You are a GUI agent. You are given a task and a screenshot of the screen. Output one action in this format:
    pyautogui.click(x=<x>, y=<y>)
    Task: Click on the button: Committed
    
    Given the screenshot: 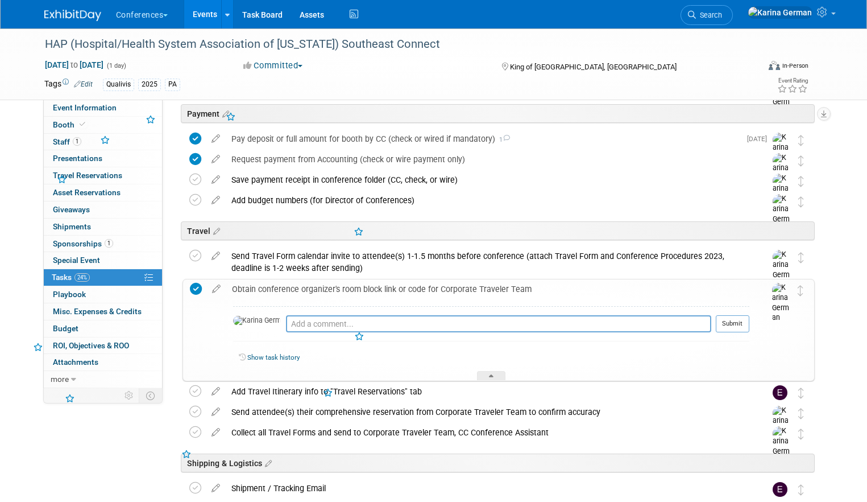 What is the action you would take?
    pyautogui.click(x=273, y=65)
    